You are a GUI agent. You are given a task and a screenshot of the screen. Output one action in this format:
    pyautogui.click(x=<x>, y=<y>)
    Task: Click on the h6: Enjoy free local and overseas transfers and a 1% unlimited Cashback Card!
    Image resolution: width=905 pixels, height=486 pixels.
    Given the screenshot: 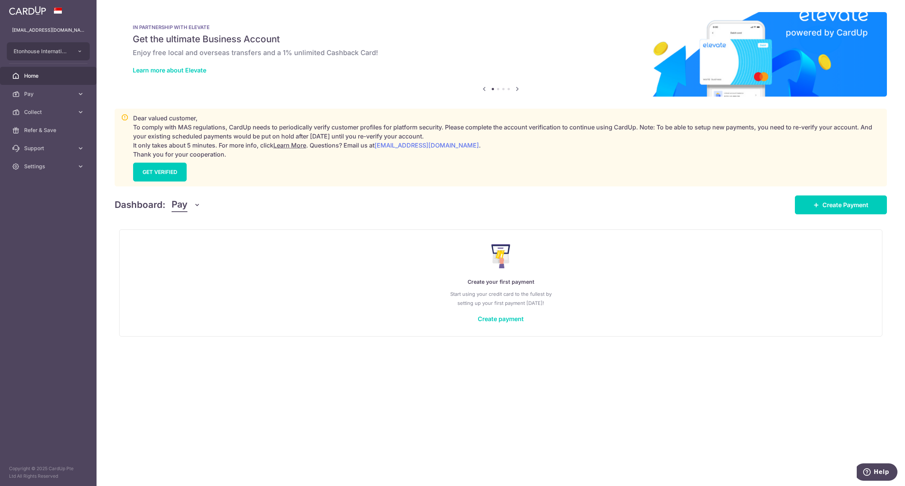 What is the action you would take?
    pyautogui.click(x=501, y=53)
    